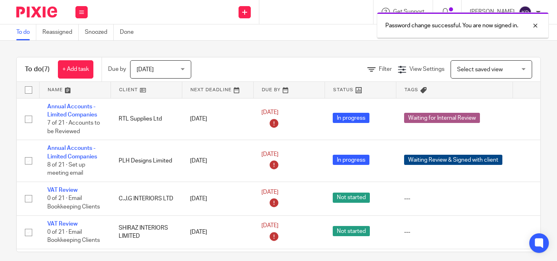 Image resolution: width=557 pixels, height=261 pixels. Describe the element at coordinates (525, 12) in the screenshot. I see `img: svg%3E` at that location.